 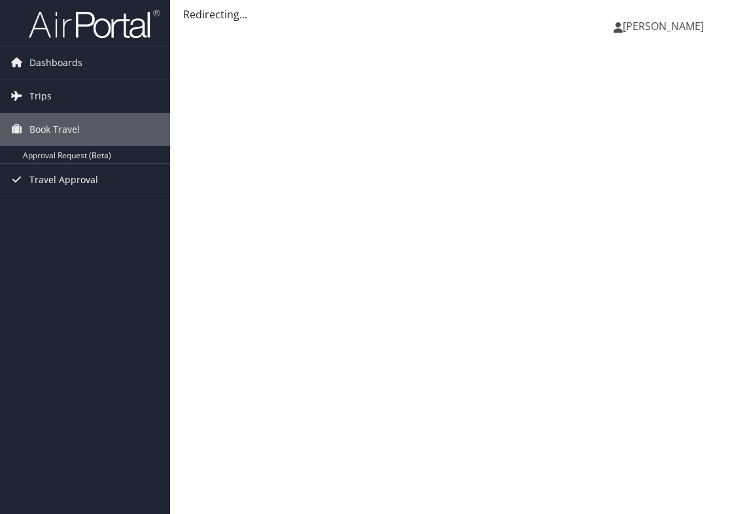 I want to click on span: Dashboards, so click(x=56, y=63).